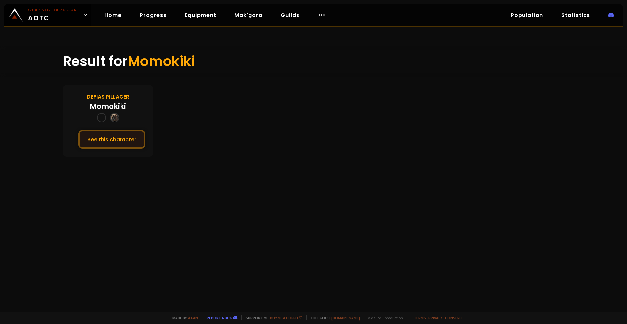 This screenshot has width=627, height=324. I want to click on span: Support me,, so click(272, 317).